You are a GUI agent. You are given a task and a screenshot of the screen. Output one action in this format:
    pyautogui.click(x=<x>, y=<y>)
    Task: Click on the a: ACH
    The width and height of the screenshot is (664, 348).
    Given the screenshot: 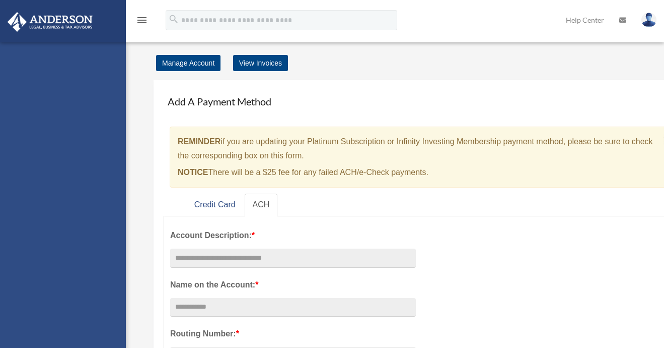 What is the action you would take?
    pyautogui.click(x=261, y=205)
    